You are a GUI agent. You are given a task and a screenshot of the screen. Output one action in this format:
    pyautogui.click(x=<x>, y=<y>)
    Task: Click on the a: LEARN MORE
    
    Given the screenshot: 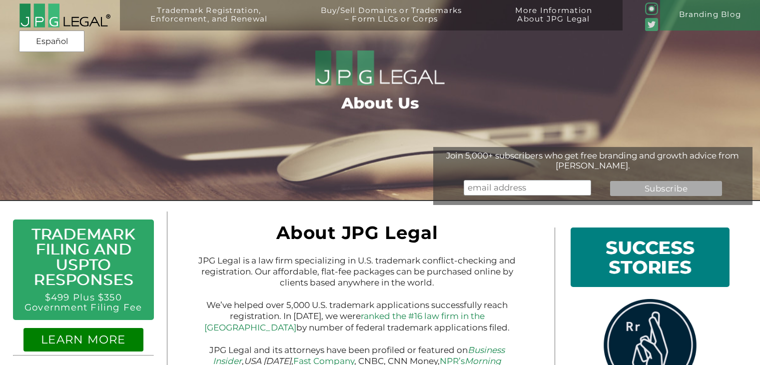 What is the action you would take?
    pyautogui.click(x=83, y=339)
    